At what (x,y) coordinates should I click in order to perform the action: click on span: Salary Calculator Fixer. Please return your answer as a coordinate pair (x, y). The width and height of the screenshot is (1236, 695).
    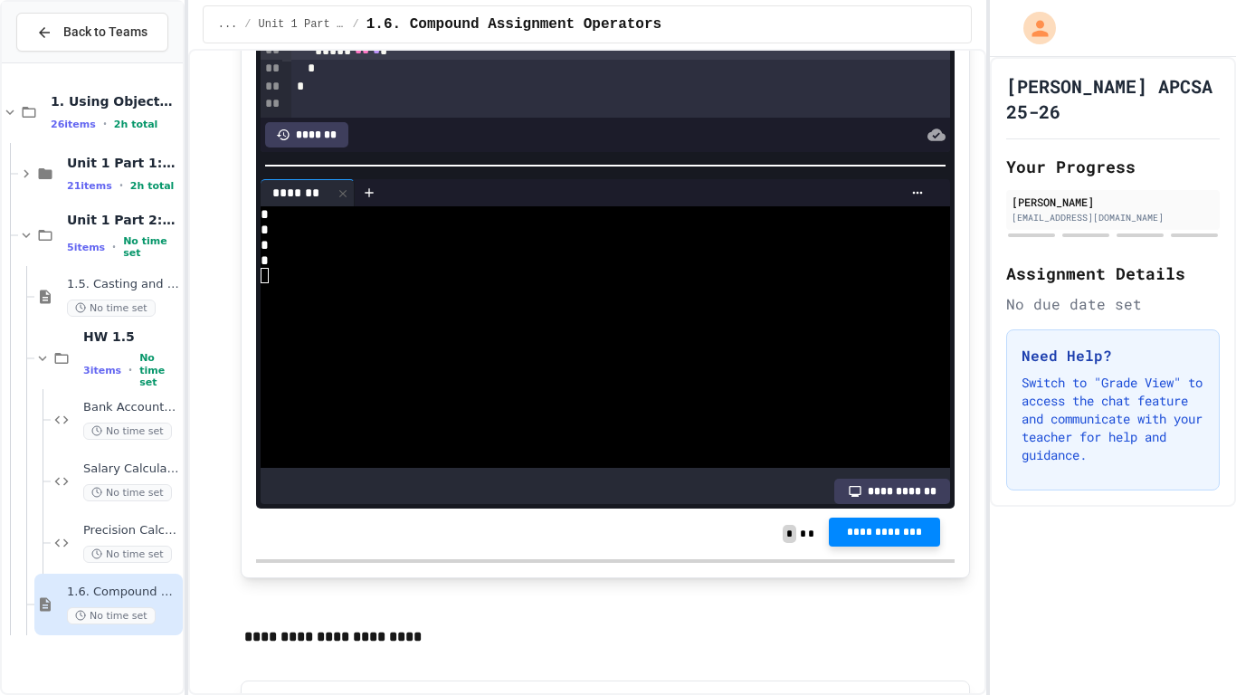
    Looking at the image, I should click on (131, 469).